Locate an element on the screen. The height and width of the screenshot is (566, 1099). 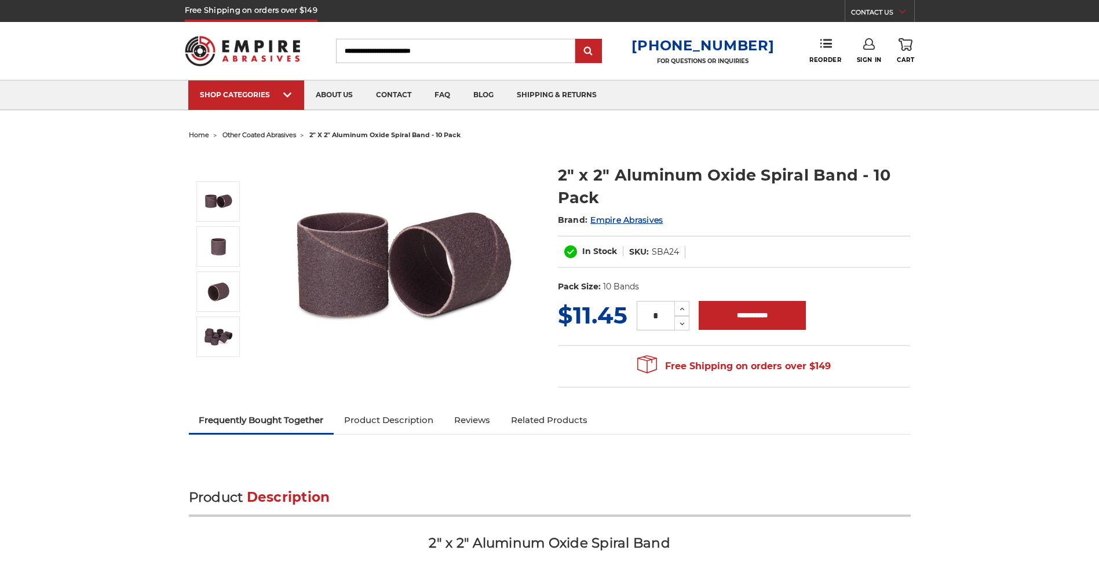
a: CONTACT US is located at coordinates (882, 14).